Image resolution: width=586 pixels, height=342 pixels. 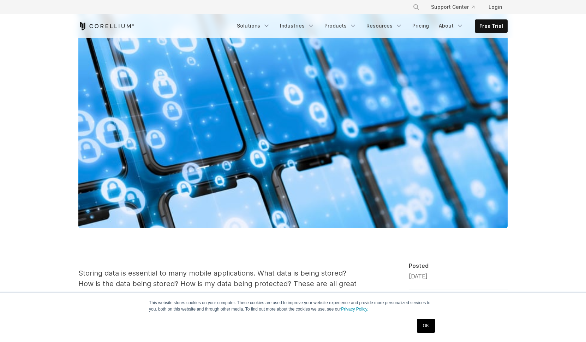 What do you see at coordinates (416, 7) in the screenshot?
I see `button: Search` at bounding box center [416, 7].